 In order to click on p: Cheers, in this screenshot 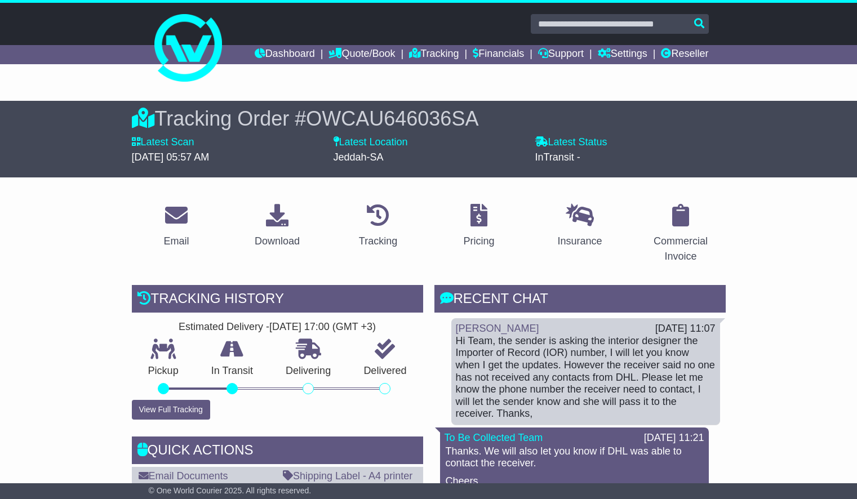, I will do `click(574, 482)`.